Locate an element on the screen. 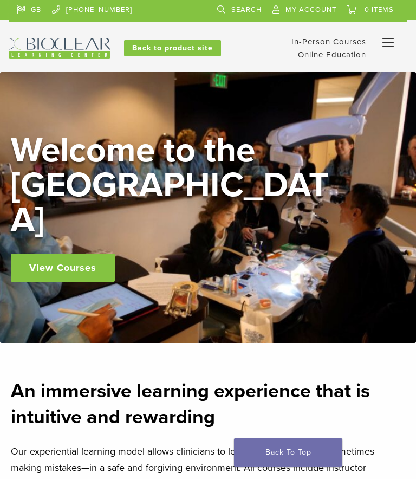  a: Back to product site is located at coordinates (172, 48).